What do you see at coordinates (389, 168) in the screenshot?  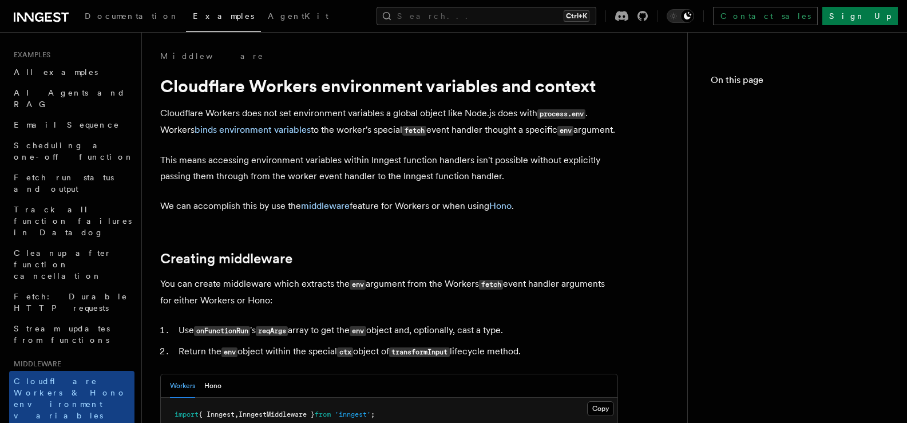 I see `p: This means accessing environment variables within Inngest function handlers isn't possible withou...` at bounding box center [389, 168].